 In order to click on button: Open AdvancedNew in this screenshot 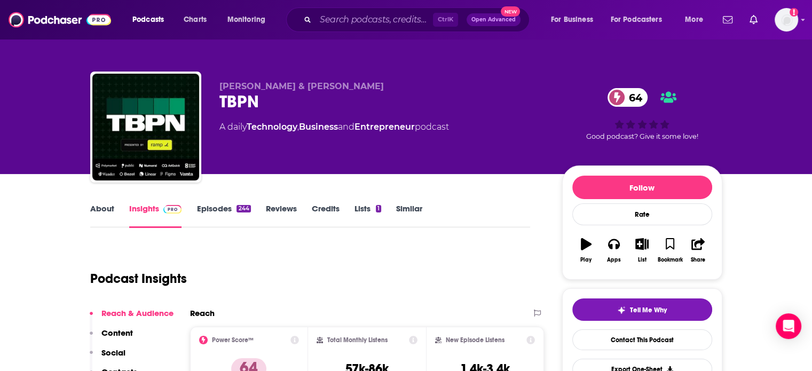, I will do `click(493, 20)`.